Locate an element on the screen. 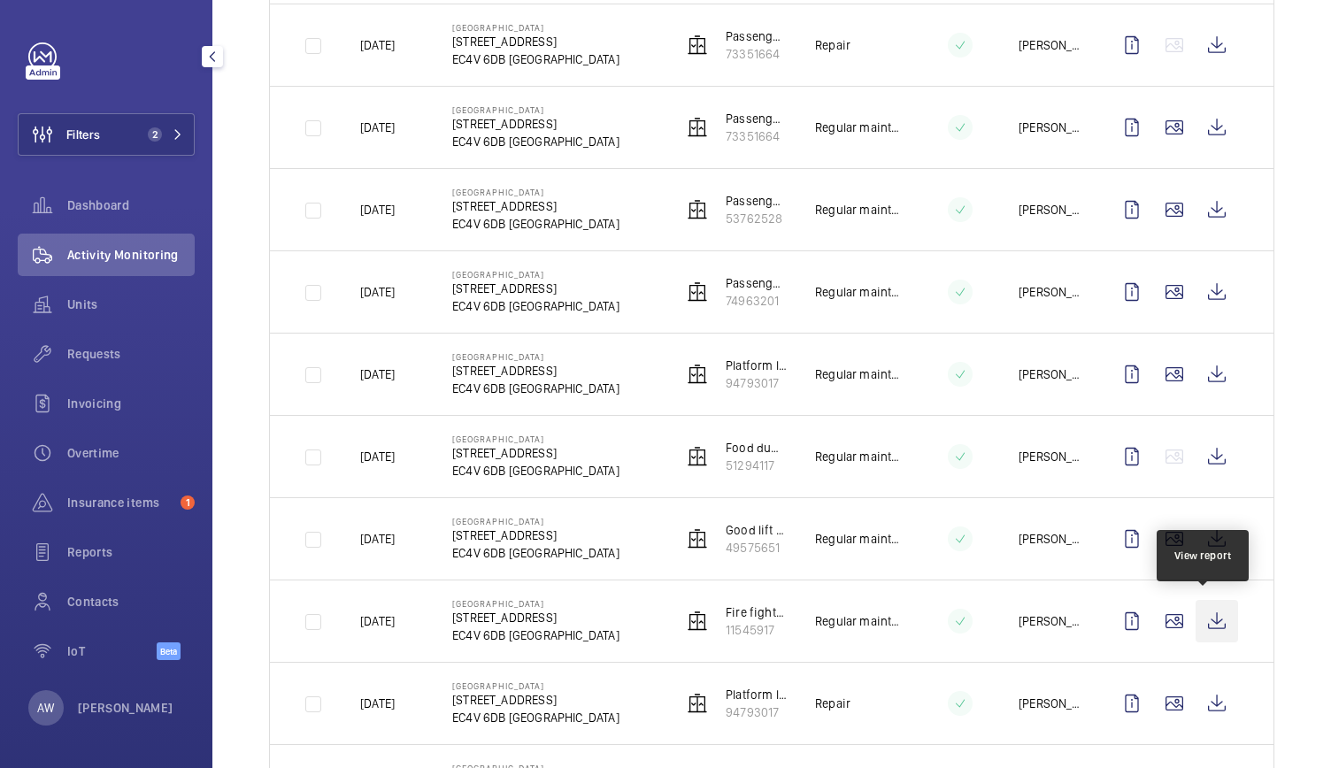  button: Filters2 is located at coordinates (106, 135).